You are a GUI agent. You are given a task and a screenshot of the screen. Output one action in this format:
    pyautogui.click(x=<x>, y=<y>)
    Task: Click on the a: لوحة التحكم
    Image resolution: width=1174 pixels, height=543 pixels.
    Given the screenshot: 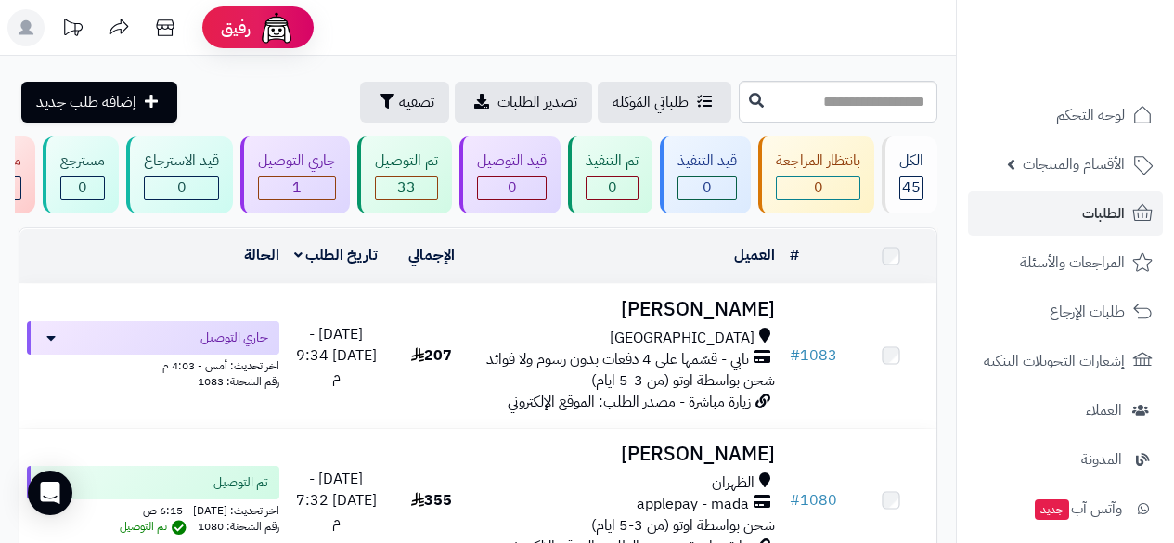 What is the action you would take?
    pyautogui.click(x=1065, y=115)
    